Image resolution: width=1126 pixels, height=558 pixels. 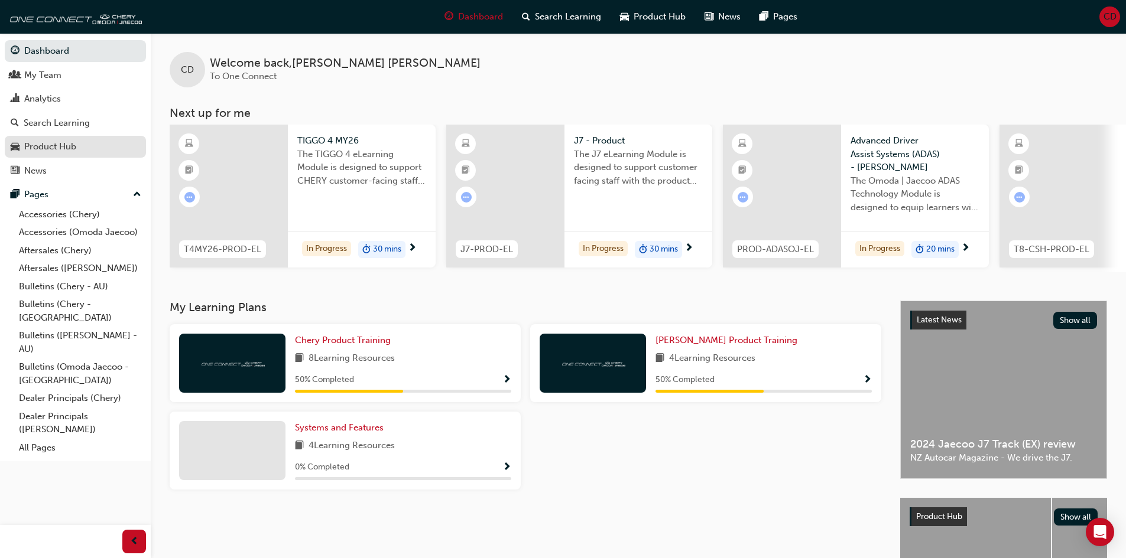 I want to click on span: PROD-ADASOJ-EL, so click(x=775, y=249).